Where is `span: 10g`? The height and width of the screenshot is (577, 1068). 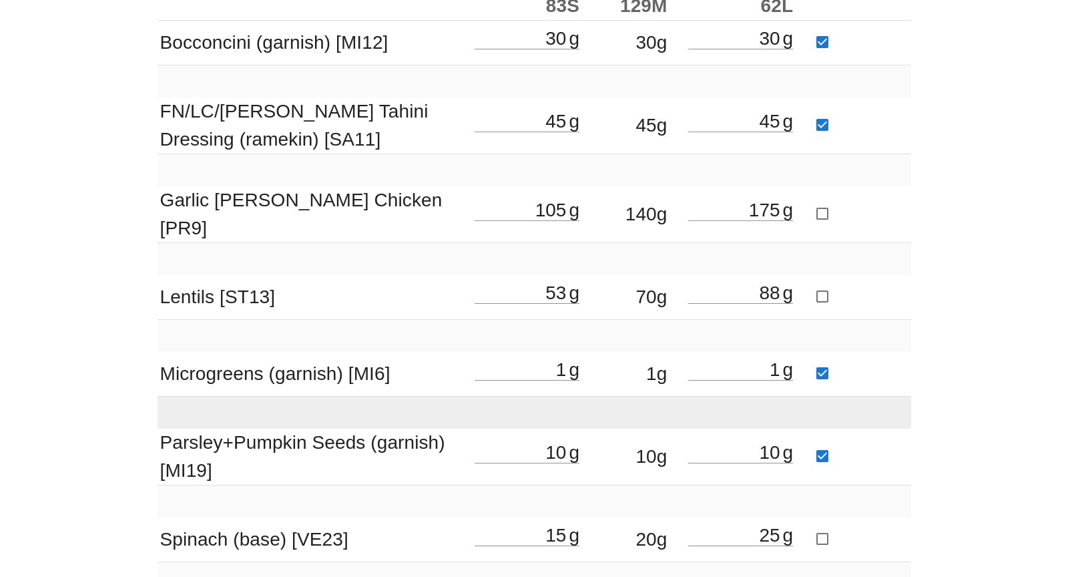 span: 10g is located at coordinates (651, 456).